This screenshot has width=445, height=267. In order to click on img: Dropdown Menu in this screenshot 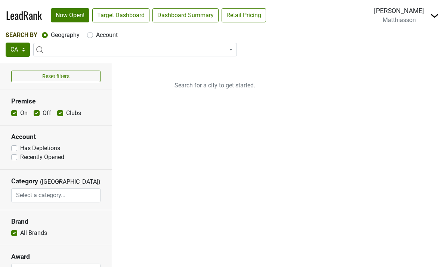, I will do `click(434, 16)`.